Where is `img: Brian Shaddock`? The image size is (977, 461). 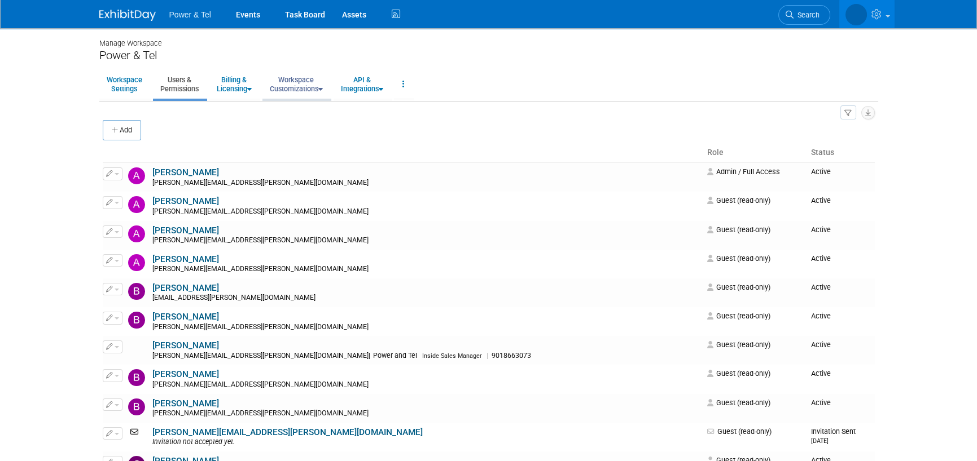 img: Brian Shaddock is located at coordinates (137, 378).